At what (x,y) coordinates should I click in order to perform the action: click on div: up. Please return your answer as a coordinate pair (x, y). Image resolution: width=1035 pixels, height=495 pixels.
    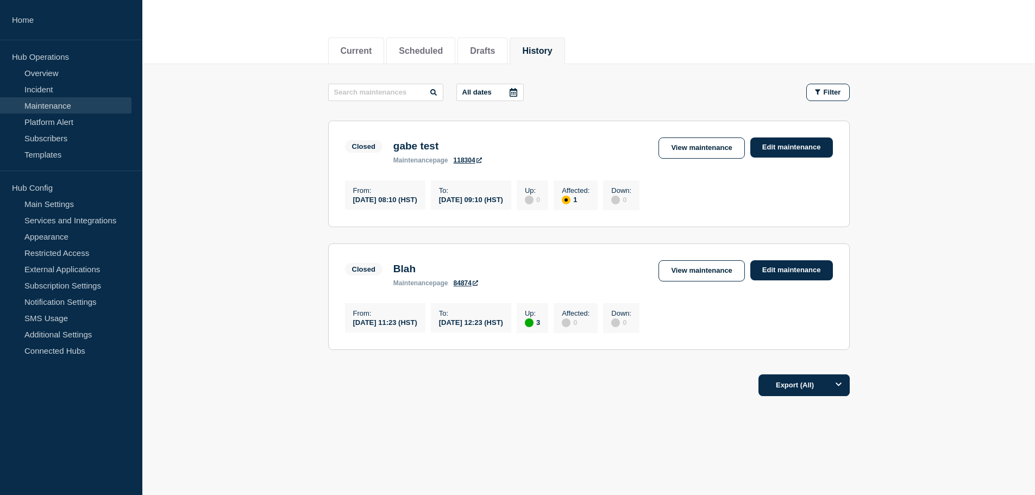
    Looking at the image, I should click on (529, 323).